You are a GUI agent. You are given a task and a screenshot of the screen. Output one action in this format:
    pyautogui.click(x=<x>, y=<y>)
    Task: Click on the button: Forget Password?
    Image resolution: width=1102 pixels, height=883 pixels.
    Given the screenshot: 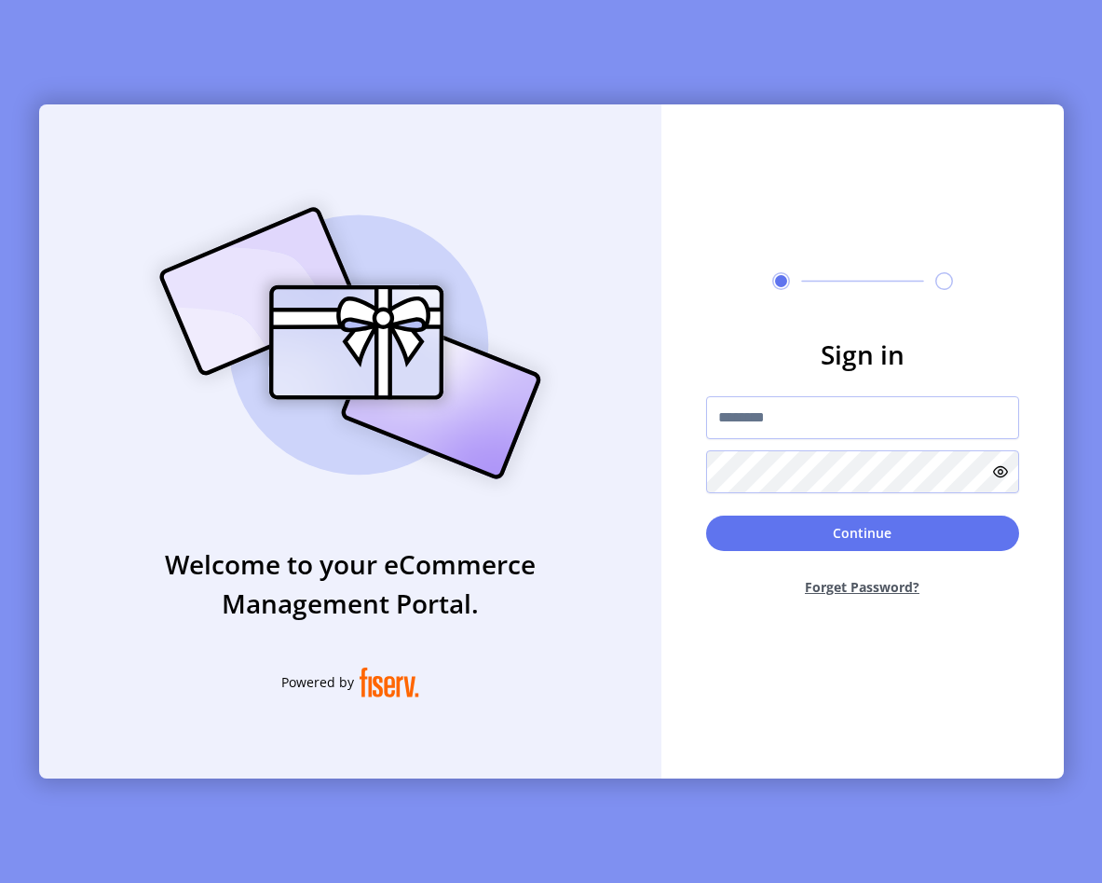 What is the action you would take?
    pyautogui.click(x=863, y=586)
    